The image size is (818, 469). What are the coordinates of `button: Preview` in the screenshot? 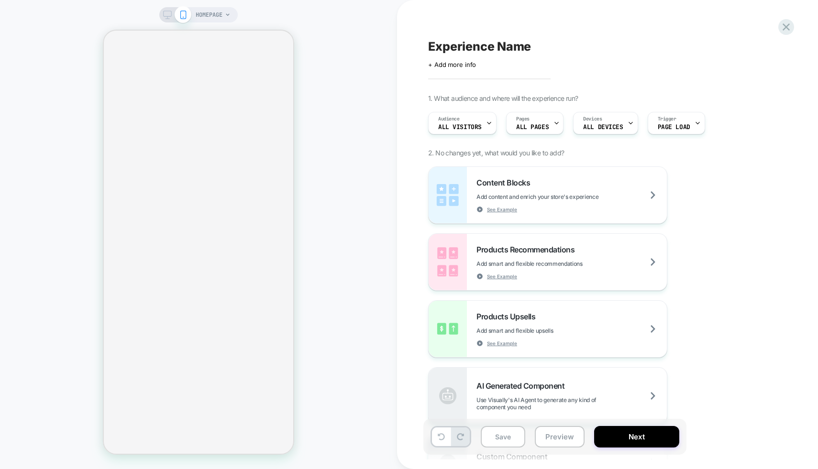 It's located at (559, 437).